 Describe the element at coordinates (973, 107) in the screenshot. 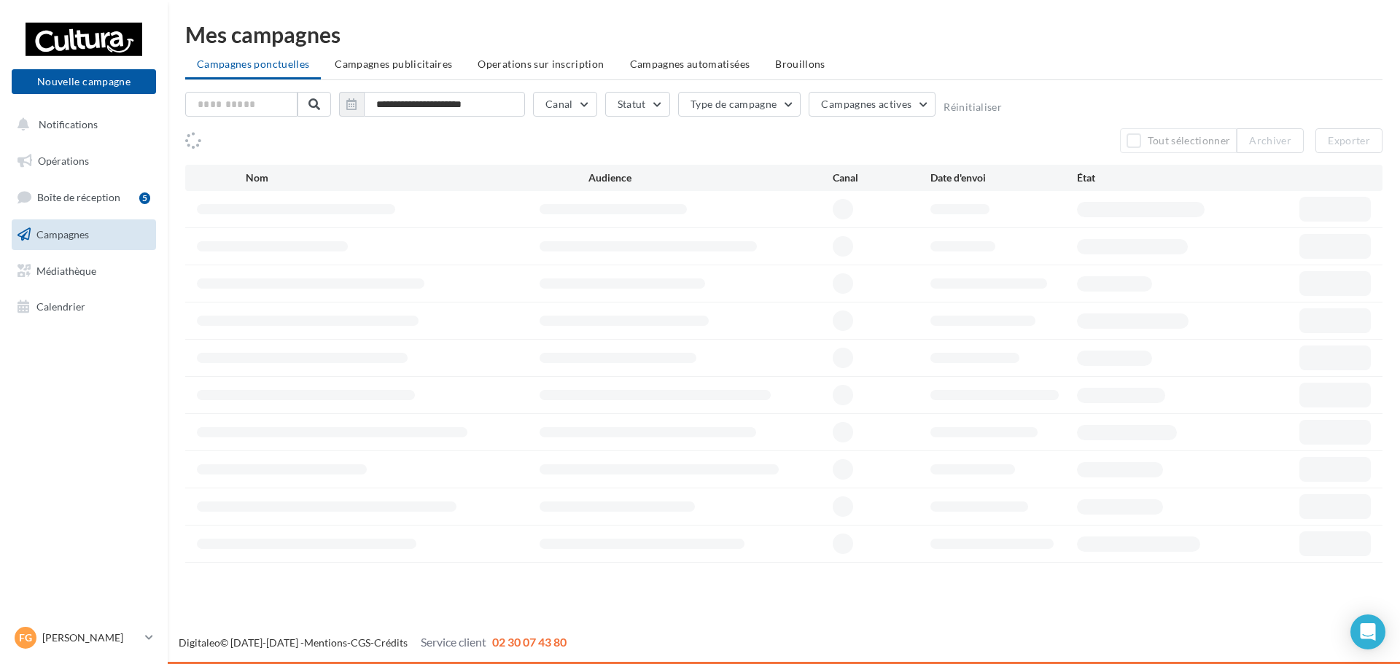

I see `button: Réinitialiser` at that location.